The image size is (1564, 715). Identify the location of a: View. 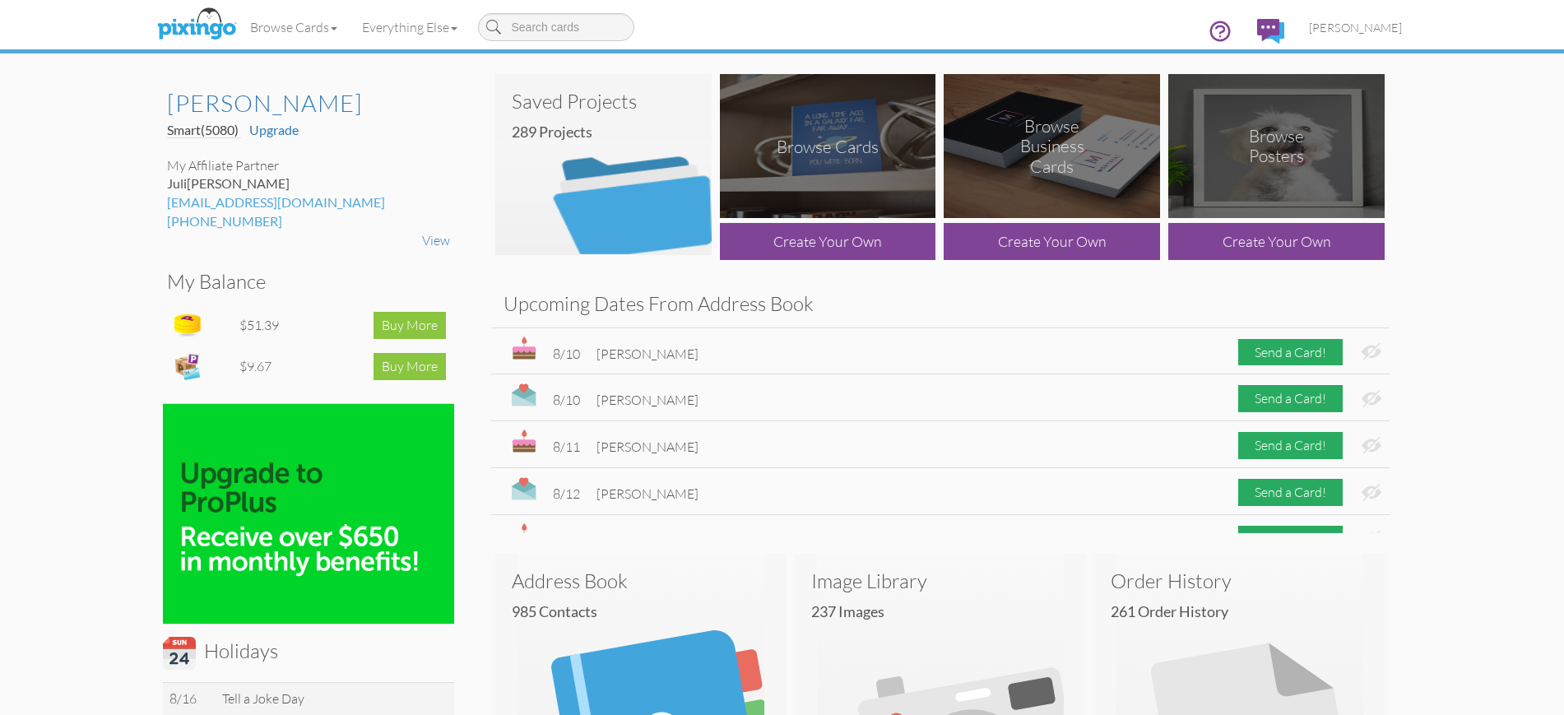
(436, 240).